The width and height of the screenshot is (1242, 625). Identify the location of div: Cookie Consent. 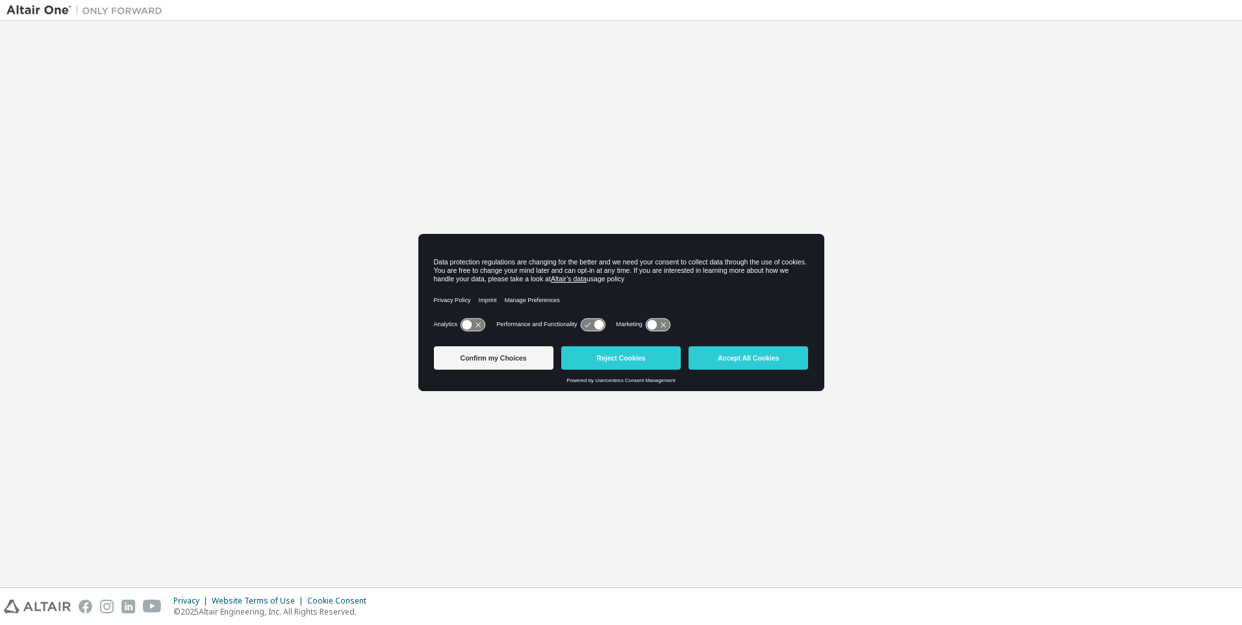
(340, 601).